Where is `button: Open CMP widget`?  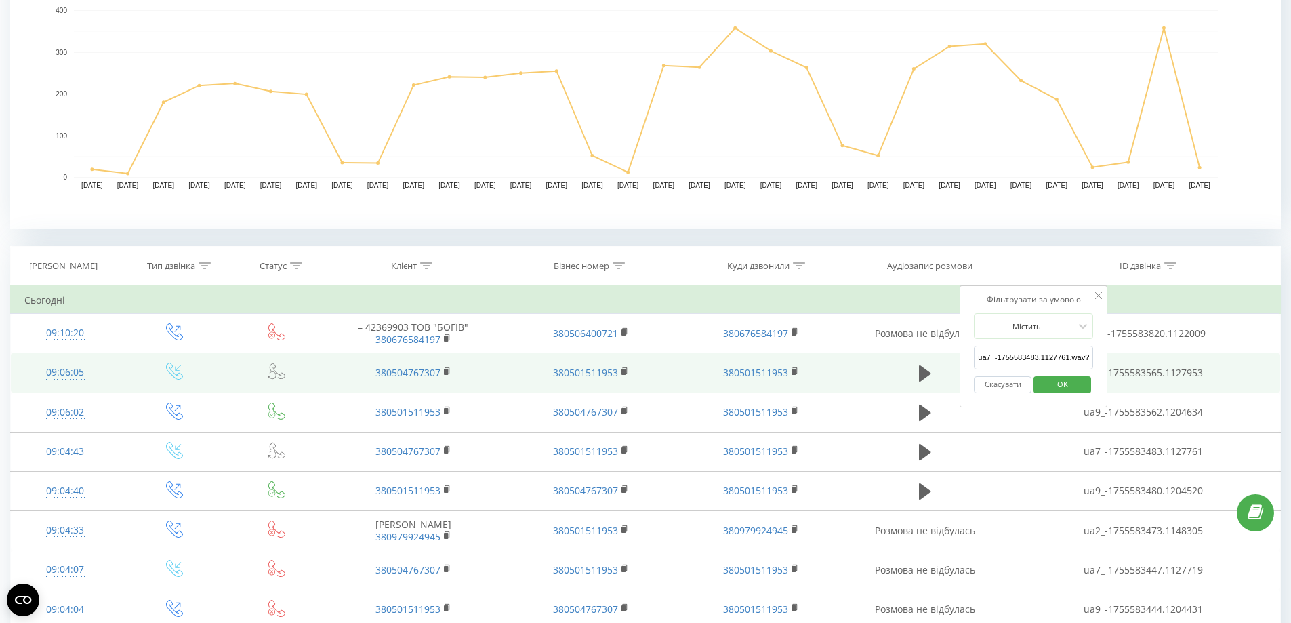
button: Open CMP widget is located at coordinates (23, 600).